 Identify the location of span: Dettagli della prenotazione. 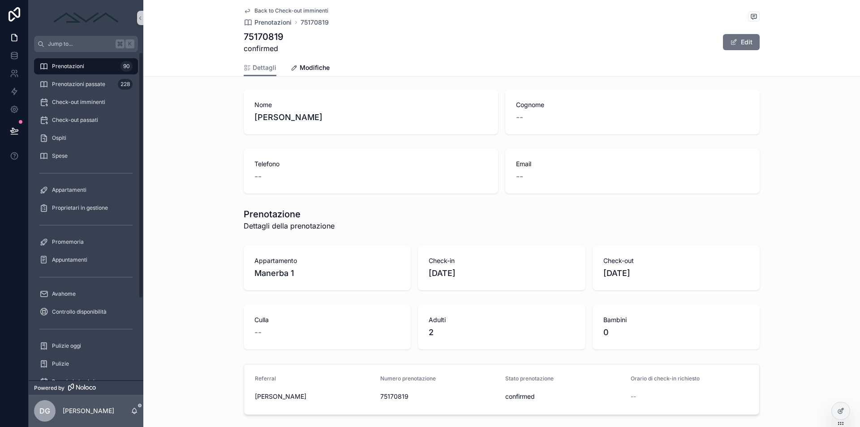
(289, 226).